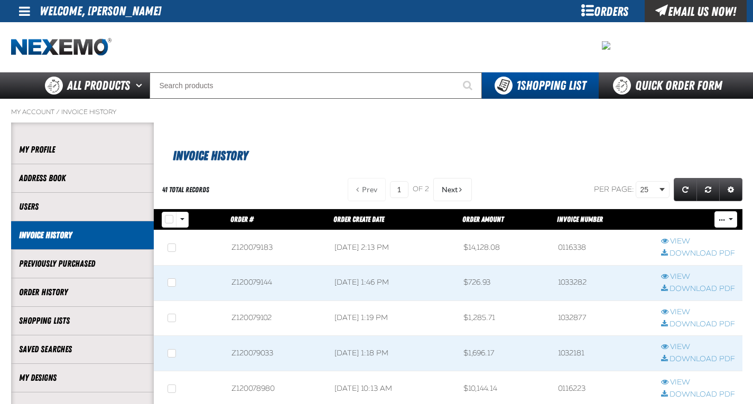 This screenshot has width=753, height=404. What do you see at coordinates (82, 292) in the screenshot?
I see `a: Order History` at bounding box center [82, 292].